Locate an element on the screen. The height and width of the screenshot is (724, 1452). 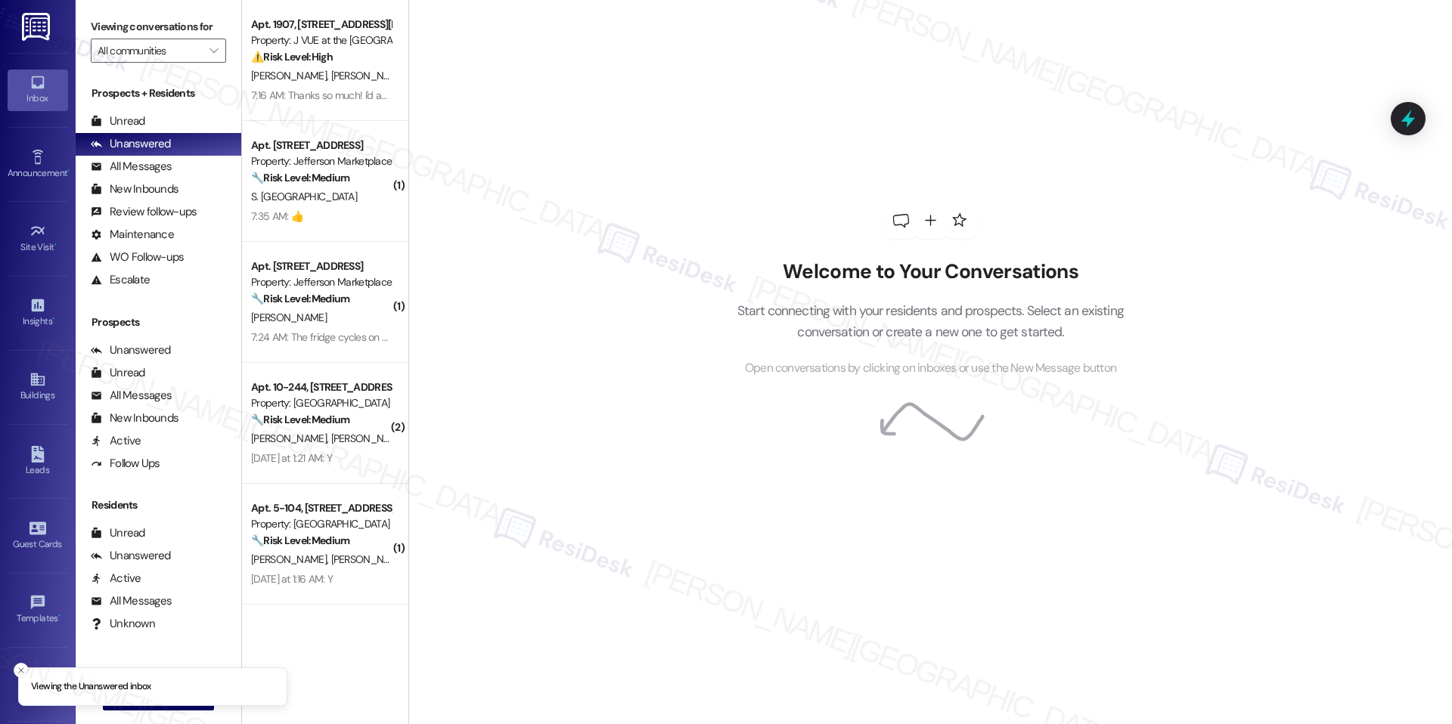
a: Site Visit • is located at coordinates (38, 239).